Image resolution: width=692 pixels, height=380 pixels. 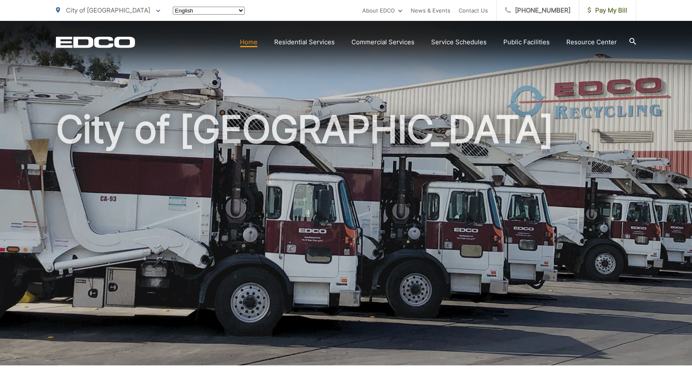 I want to click on a: Home, so click(x=249, y=42).